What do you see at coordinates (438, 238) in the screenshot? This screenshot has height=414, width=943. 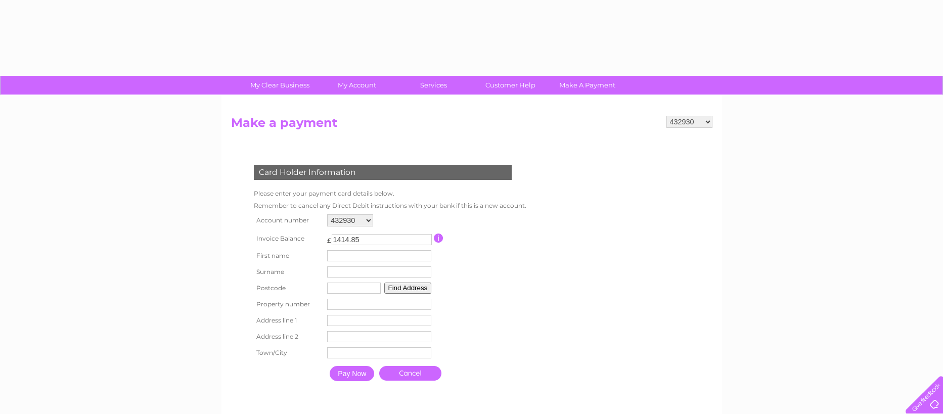 I see `input: Information` at bounding box center [438, 238].